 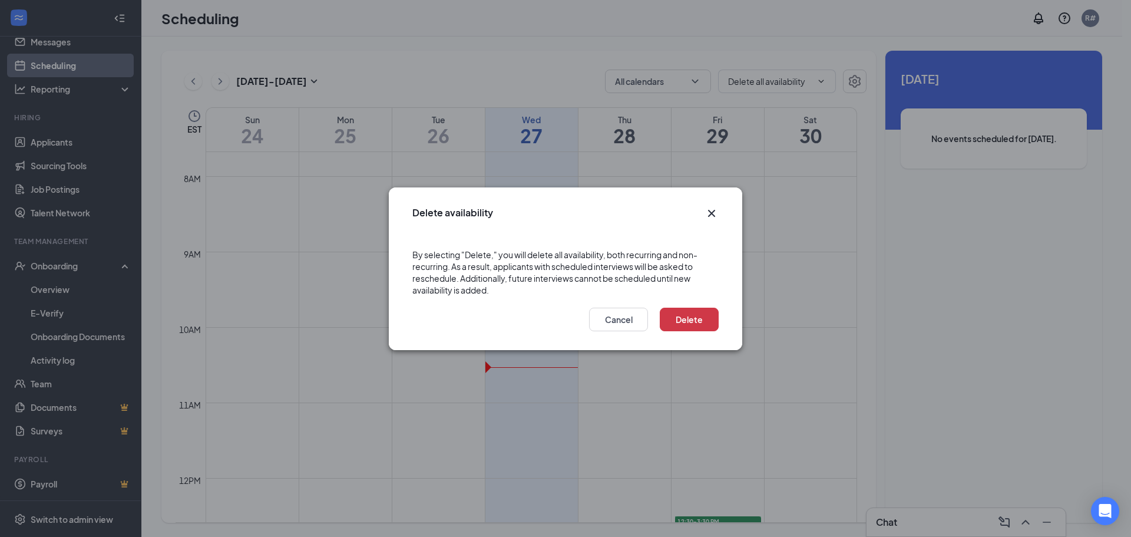 I want to click on button: Delete, so click(x=689, y=319).